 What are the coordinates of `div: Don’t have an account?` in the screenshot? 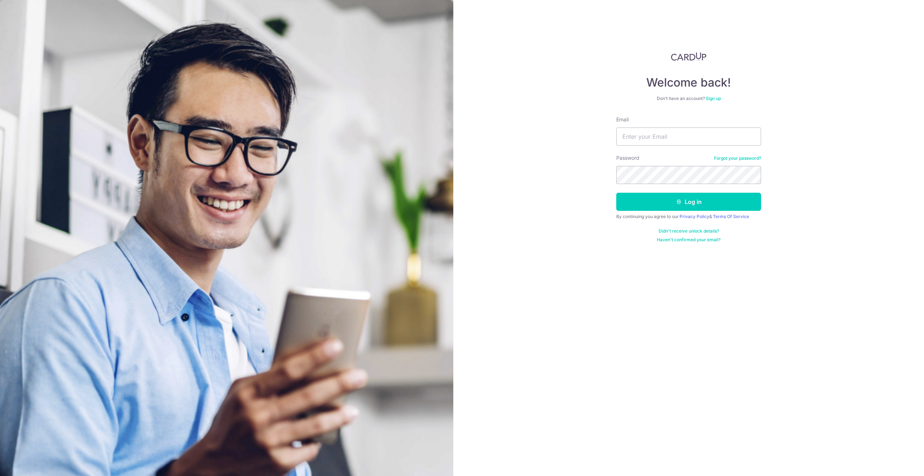 It's located at (689, 99).